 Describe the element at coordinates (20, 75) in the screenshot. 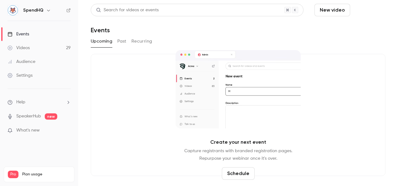

I see `div: Settings` at that location.